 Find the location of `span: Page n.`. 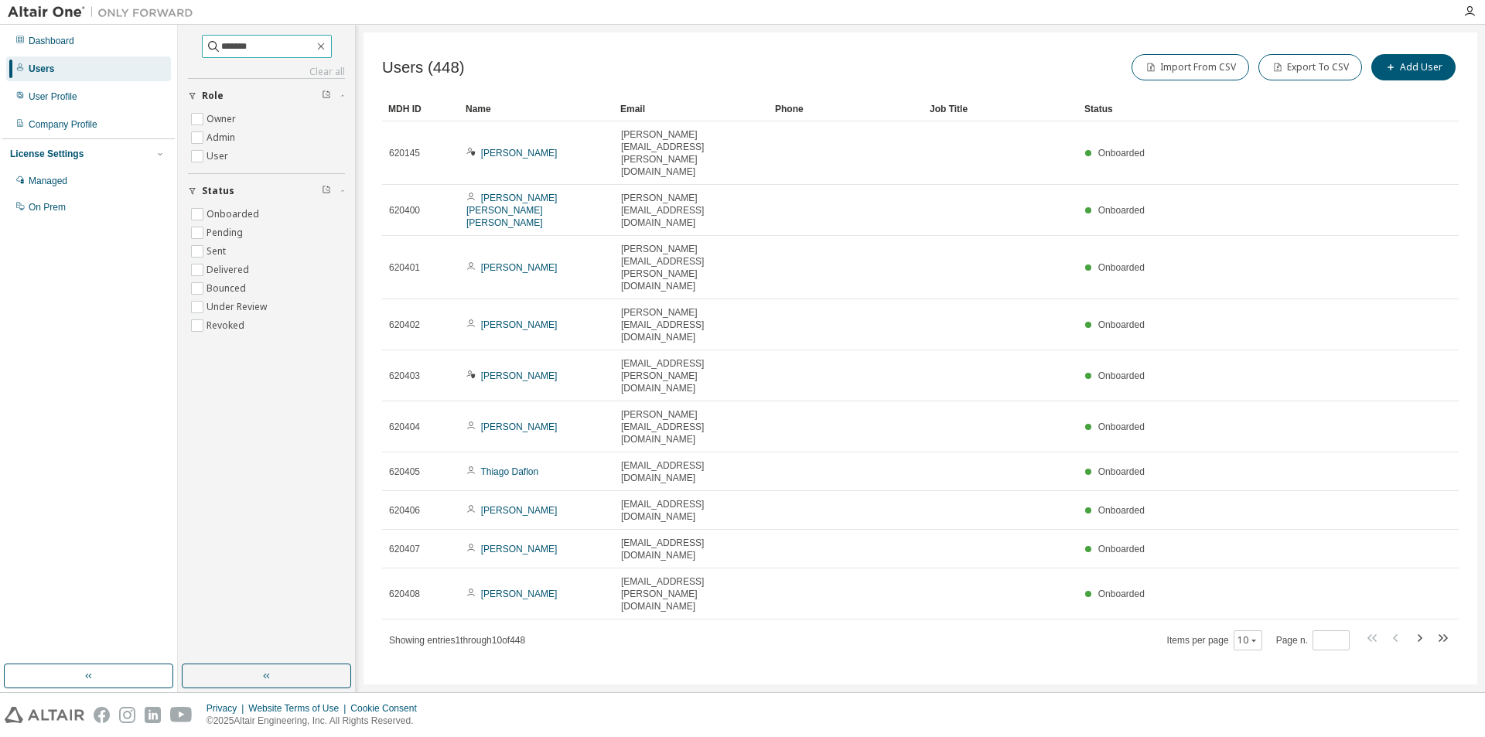

span: Page n. is located at coordinates (1312, 640).